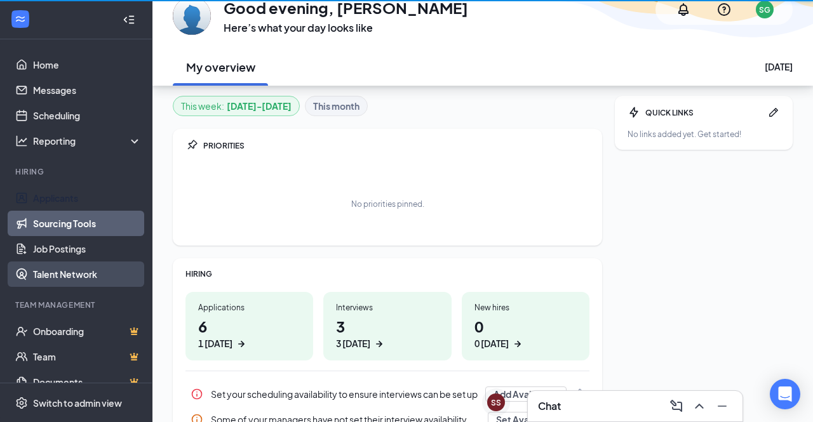 The height and width of the screenshot is (422, 813). I want to click on svg: Settings, so click(22, 403).